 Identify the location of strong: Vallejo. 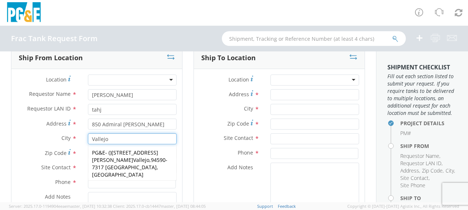
(141, 160).